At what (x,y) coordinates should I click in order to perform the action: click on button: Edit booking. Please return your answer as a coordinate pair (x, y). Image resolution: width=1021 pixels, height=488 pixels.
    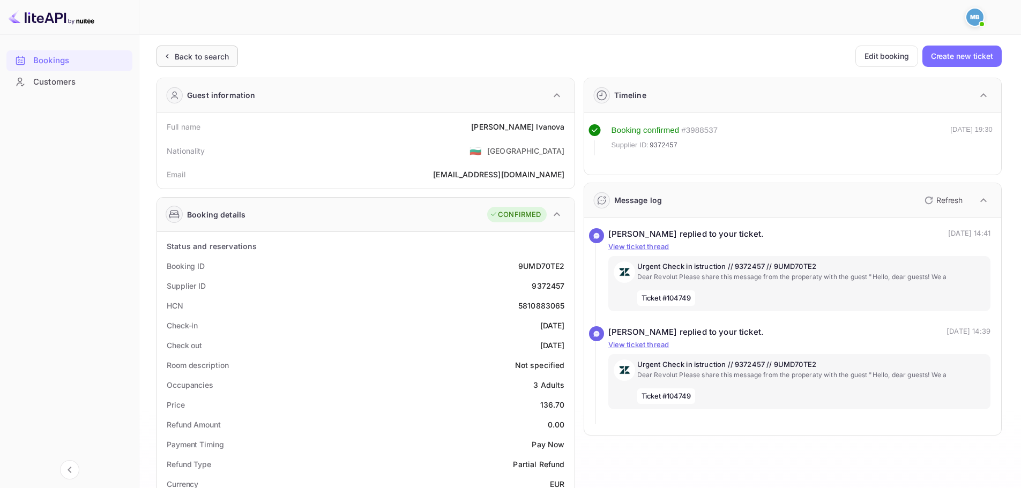
    Looking at the image, I should click on (886, 56).